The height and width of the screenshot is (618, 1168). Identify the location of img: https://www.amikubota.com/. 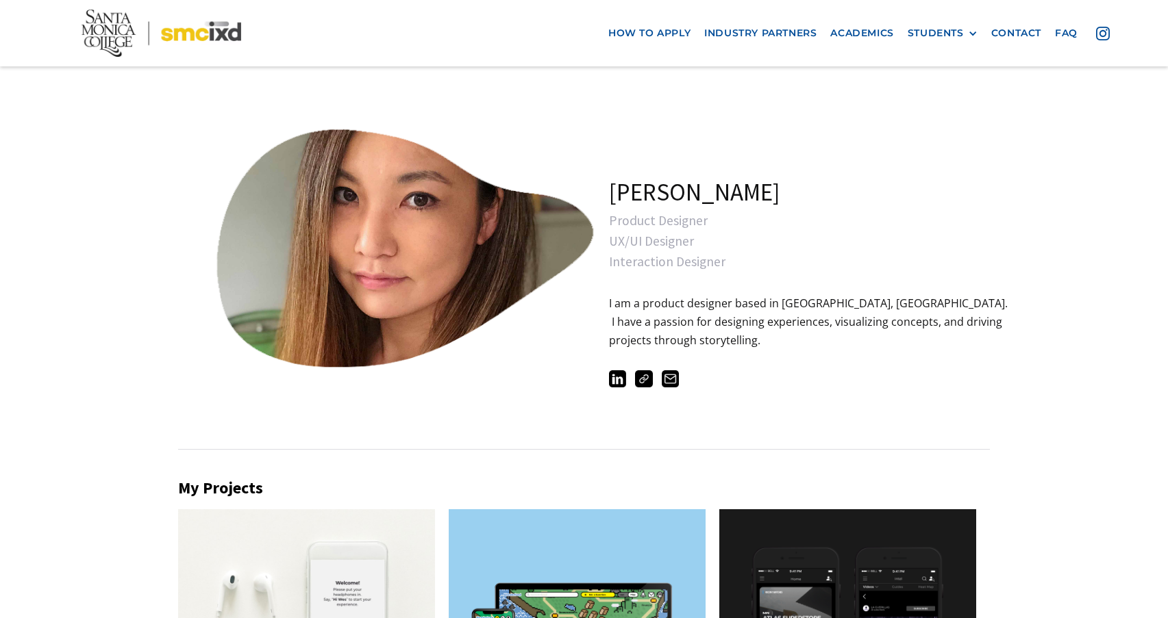
(643, 379).